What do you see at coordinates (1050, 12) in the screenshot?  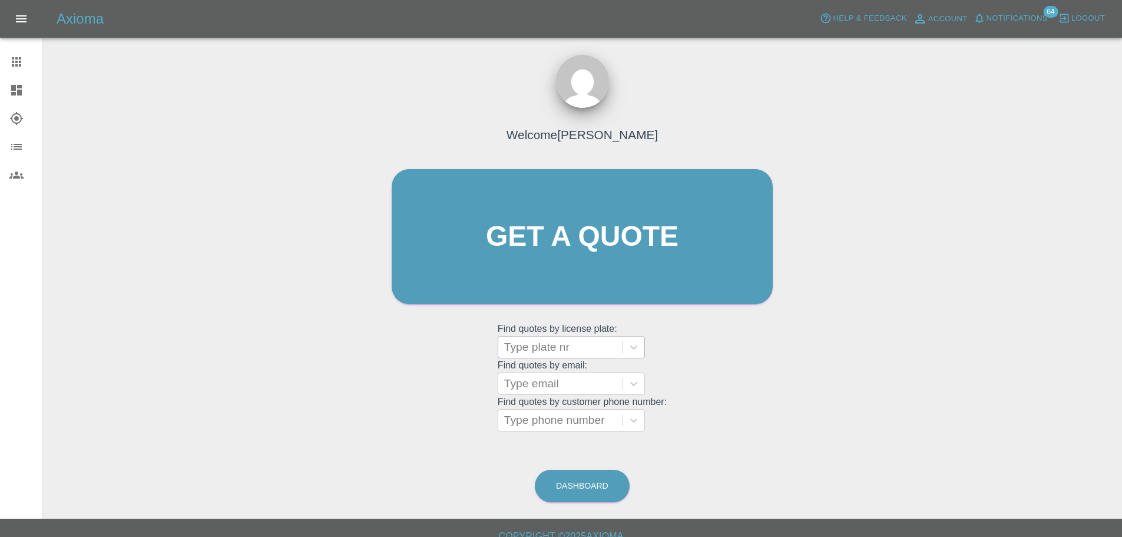 I see `span: 64` at bounding box center [1050, 12].